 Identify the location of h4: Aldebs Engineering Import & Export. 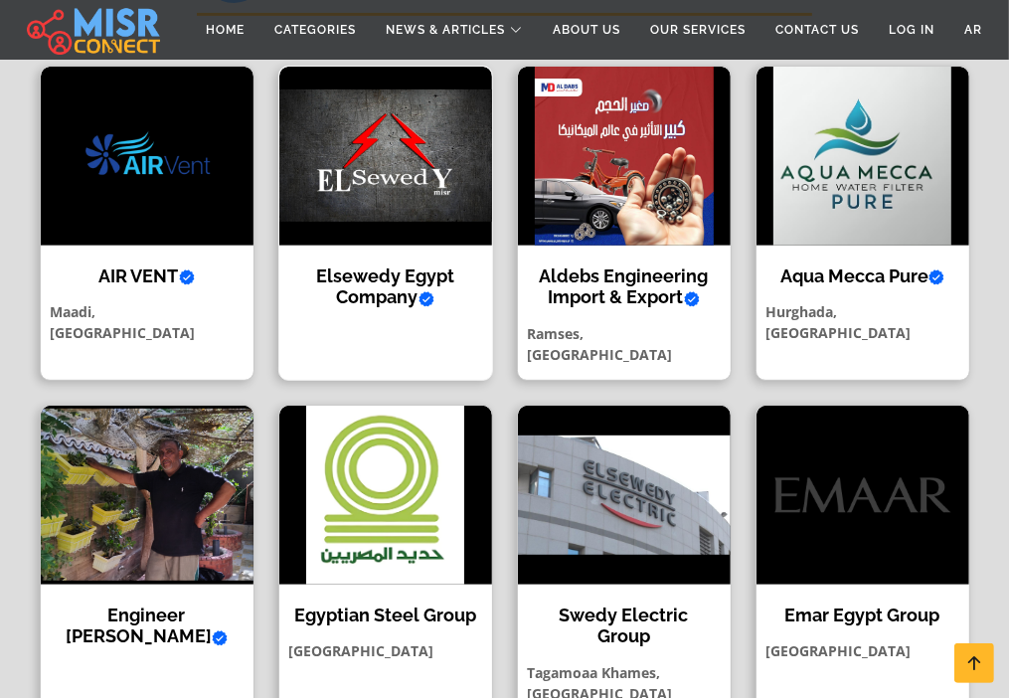
(624, 286).